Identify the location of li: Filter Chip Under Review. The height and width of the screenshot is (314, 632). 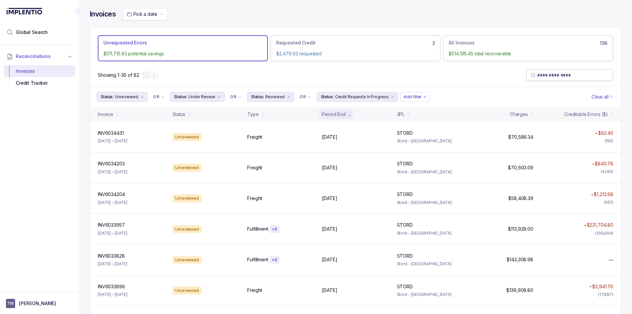
(197, 97).